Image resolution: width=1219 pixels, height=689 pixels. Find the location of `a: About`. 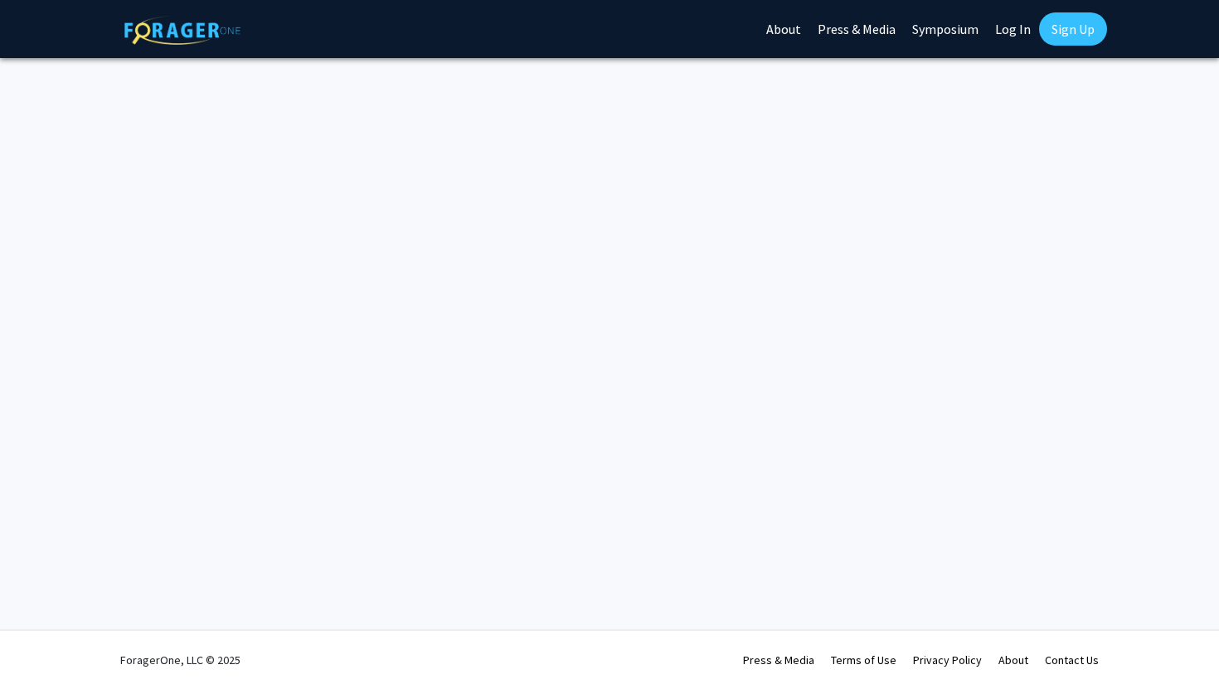

a: About is located at coordinates (1014, 660).